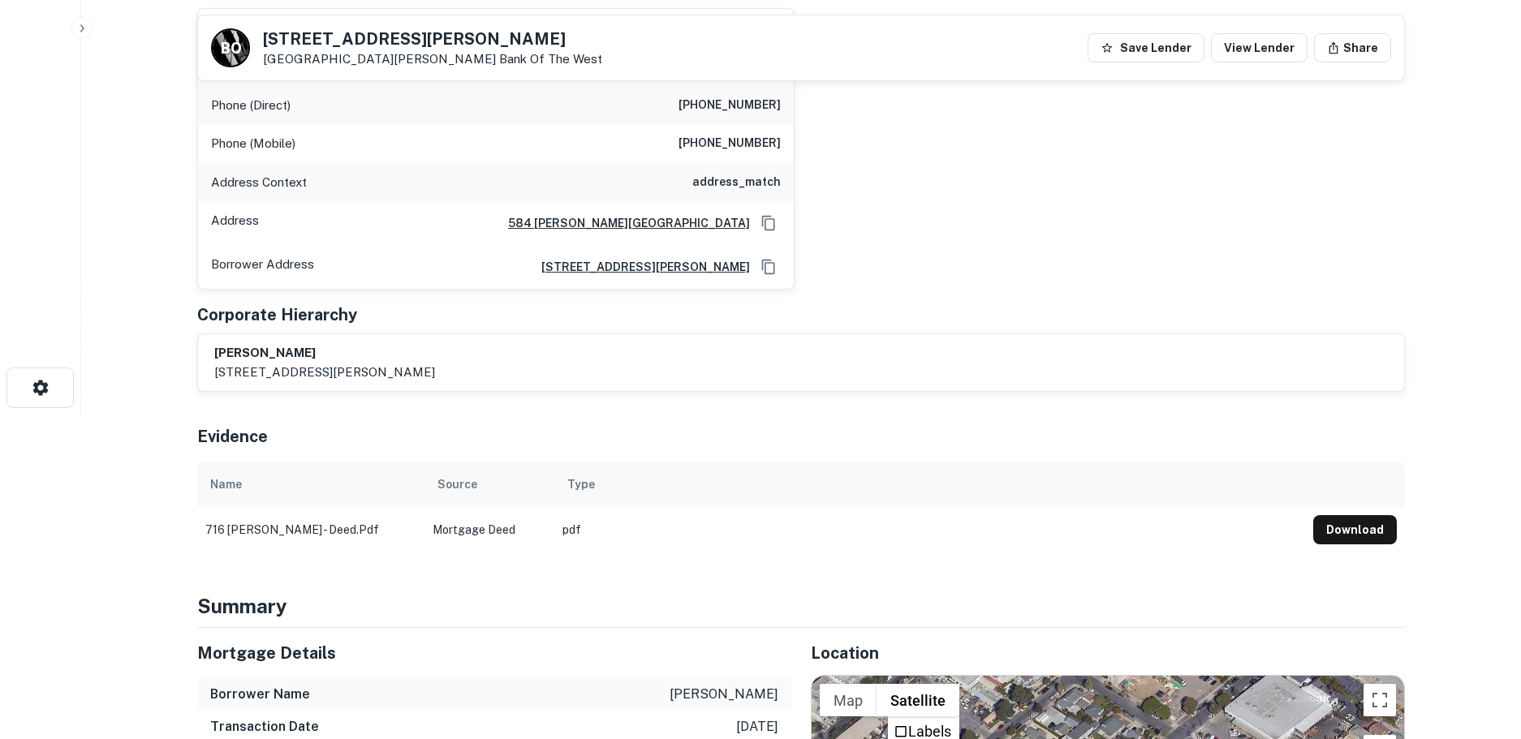 The width and height of the screenshot is (1521, 739). What do you see at coordinates (259, 183) in the screenshot?
I see `p: Address Context` at bounding box center [259, 183].